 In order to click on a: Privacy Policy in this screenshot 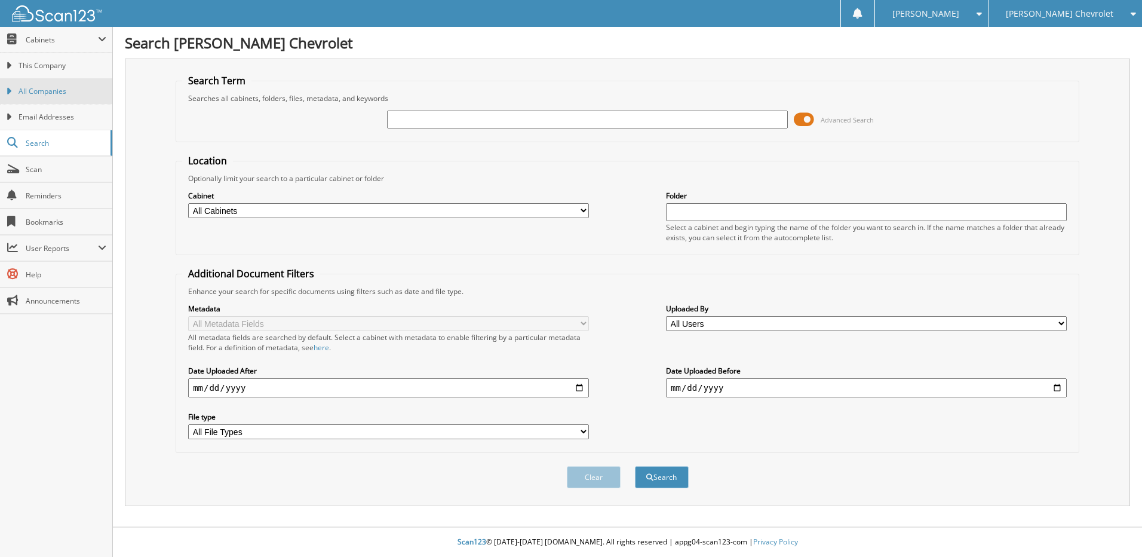, I will do `click(775, 541)`.